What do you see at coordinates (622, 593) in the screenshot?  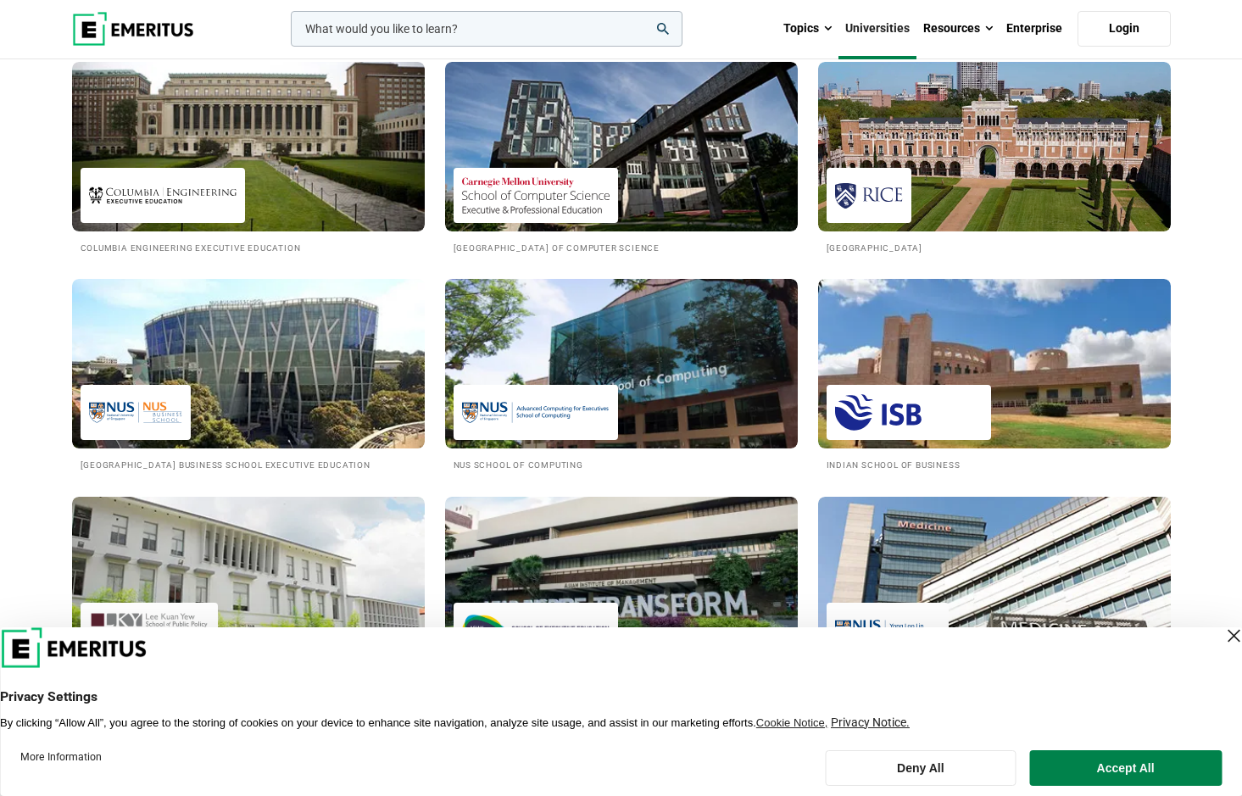 I see `a: Universities We Work With Asian Institute of Management The Asian Institute of Management` at bounding box center [622, 593].